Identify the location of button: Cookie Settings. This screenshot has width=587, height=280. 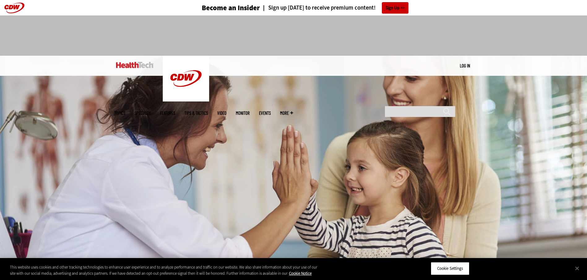
(450, 268).